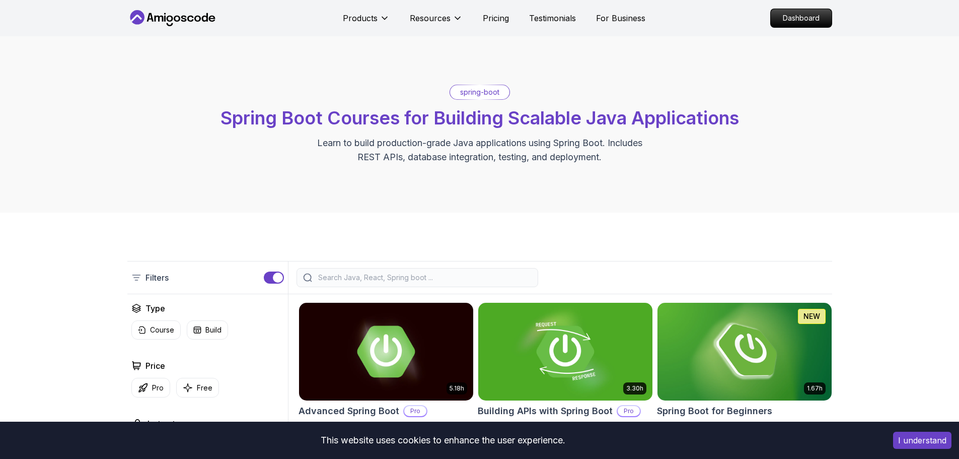 Image resolution: width=959 pixels, height=459 pixels. I want to click on p: Learn to build robust, scalable APIs with Spring Boot, mastering REST principles, JSON handling, ..., so click(566, 436).